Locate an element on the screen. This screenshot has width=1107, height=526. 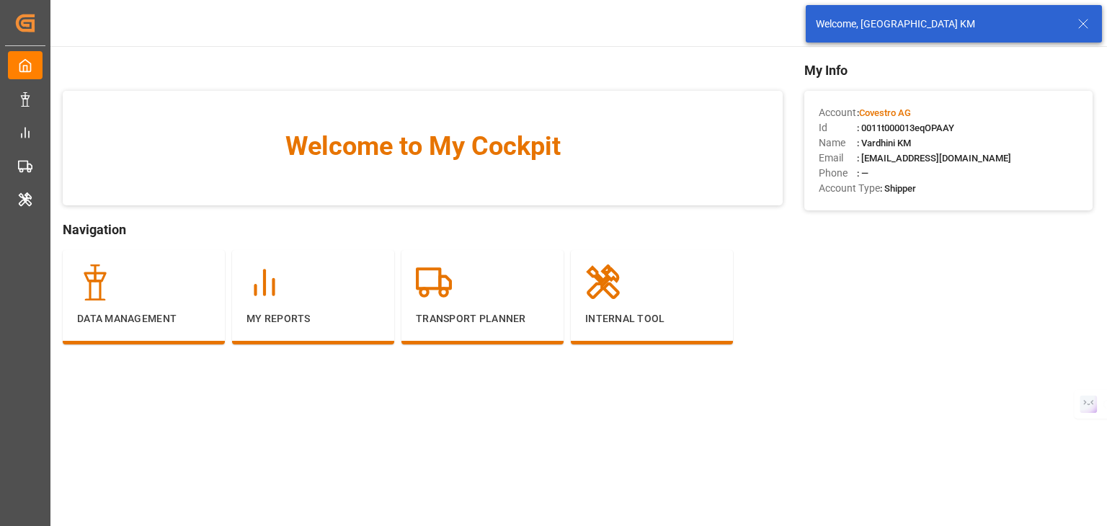
p: Transport Planner is located at coordinates (482, 319).